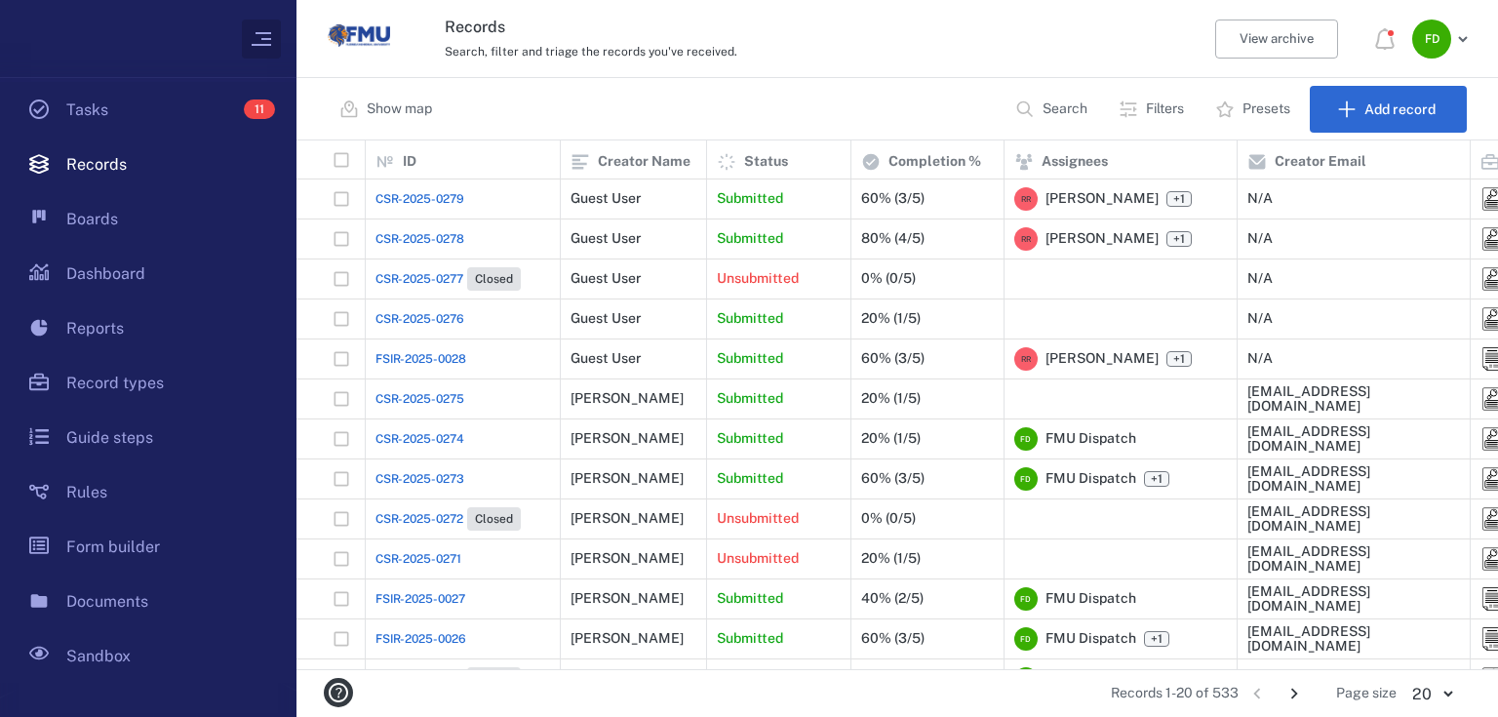  What do you see at coordinates (419, 239) in the screenshot?
I see `span: CSR-2025-0278` at bounding box center [419, 239].